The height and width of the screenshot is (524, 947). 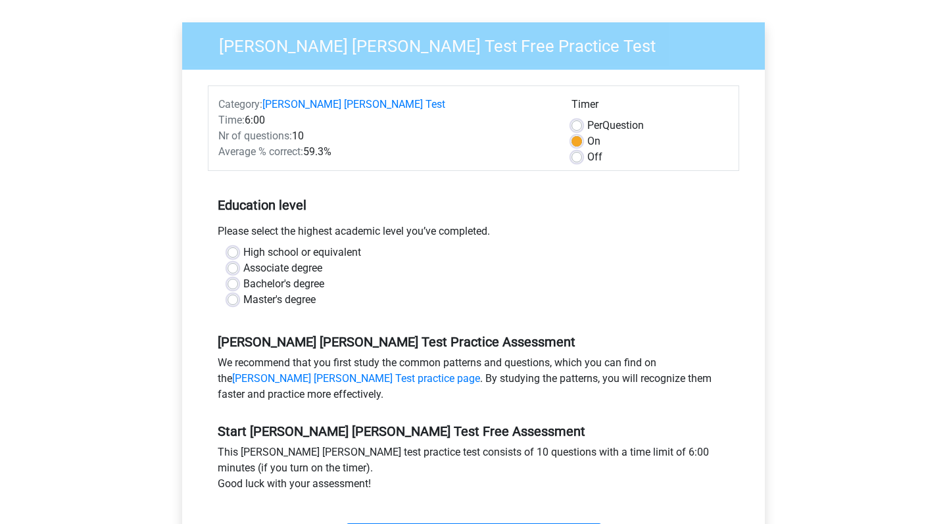 I want to click on label: Master's degree, so click(x=279, y=300).